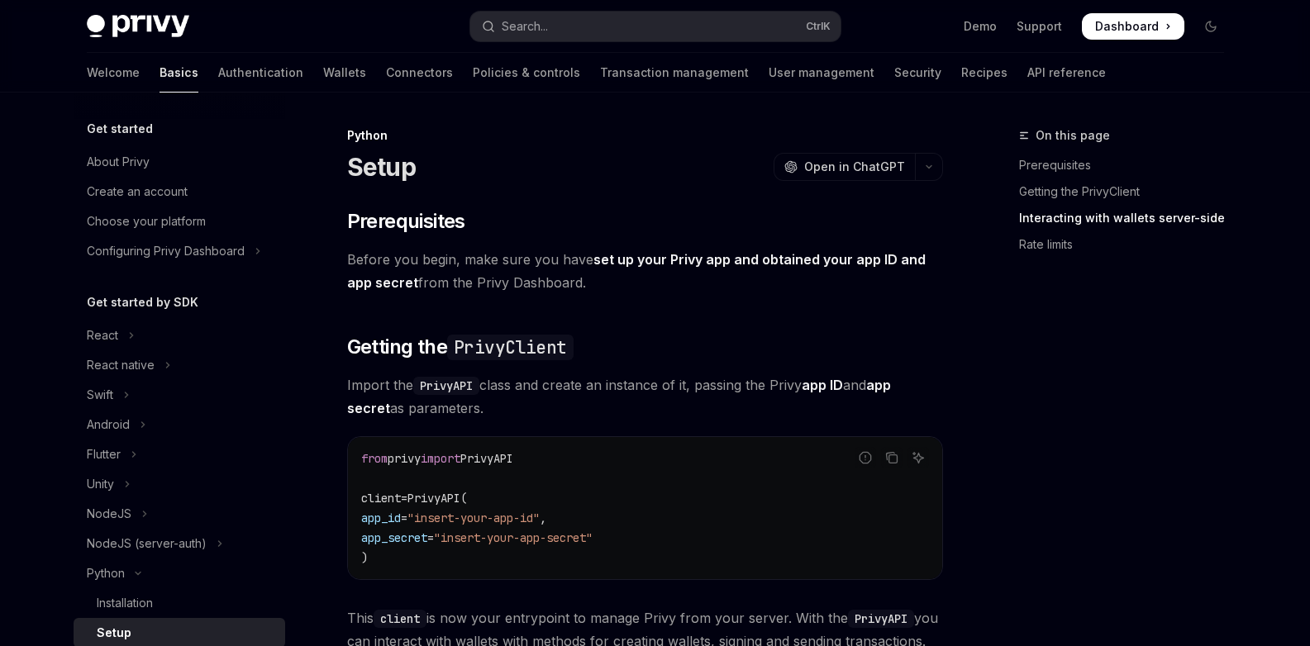 This screenshot has width=1310, height=646. I want to click on h5: Get started, so click(120, 129).